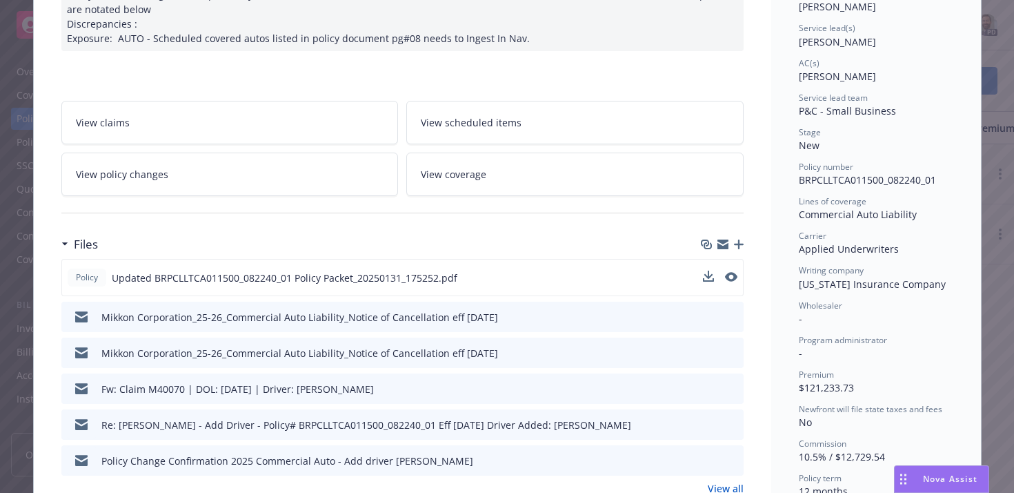 The height and width of the screenshot is (493, 1014). Describe the element at coordinates (122, 174) in the screenshot. I see `span: View policy changes` at that location.